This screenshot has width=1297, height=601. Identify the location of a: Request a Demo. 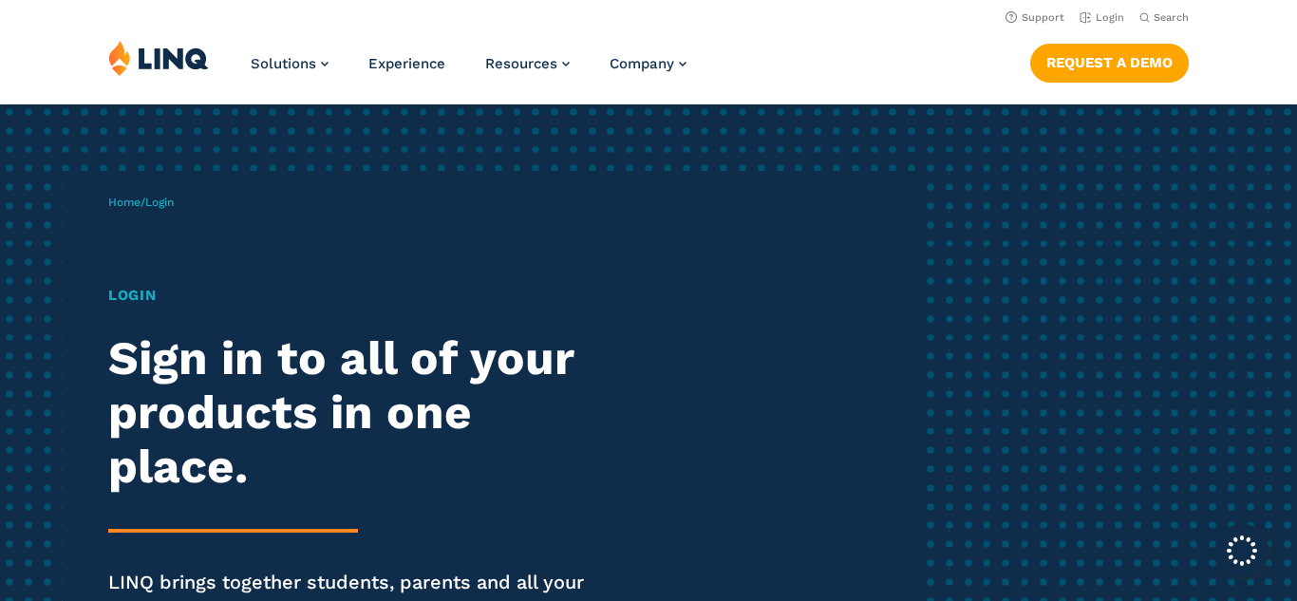
(1109, 63).